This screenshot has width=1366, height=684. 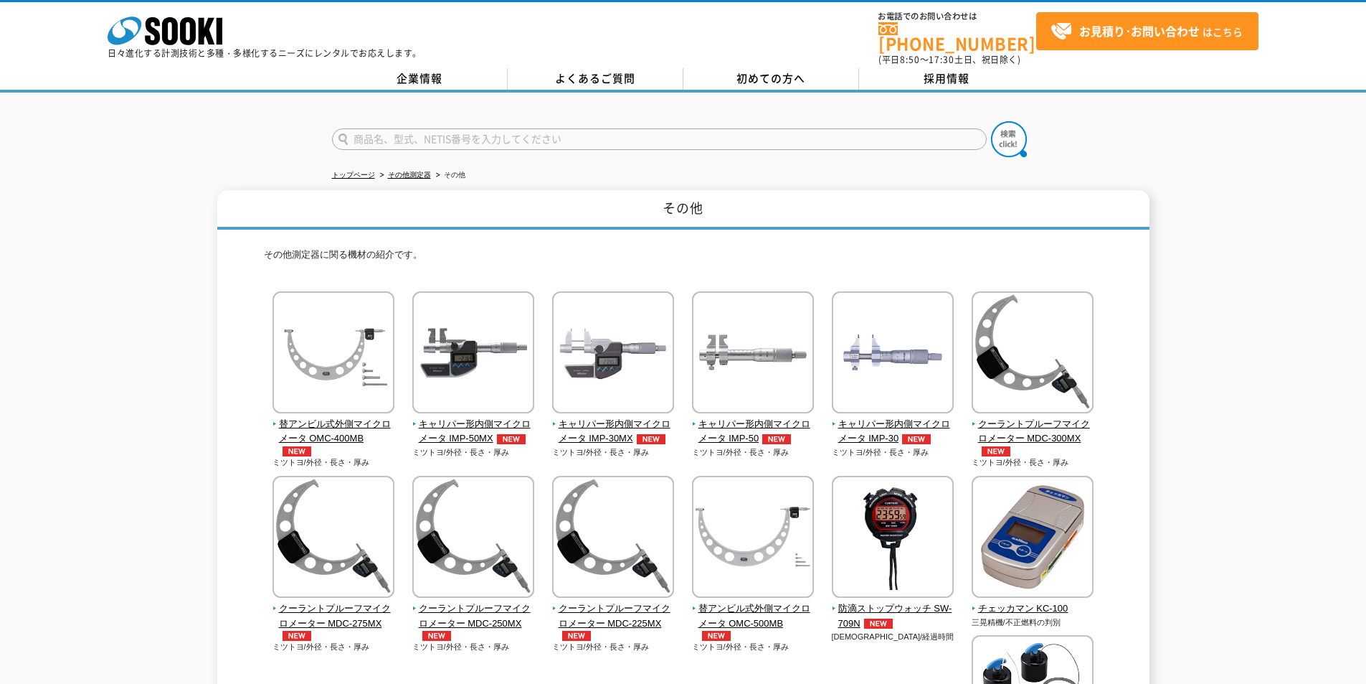 What do you see at coordinates (958, 16) in the screenshot?
I see `span: お電話でのお問い合わせは` at bounding box center [958, 16].